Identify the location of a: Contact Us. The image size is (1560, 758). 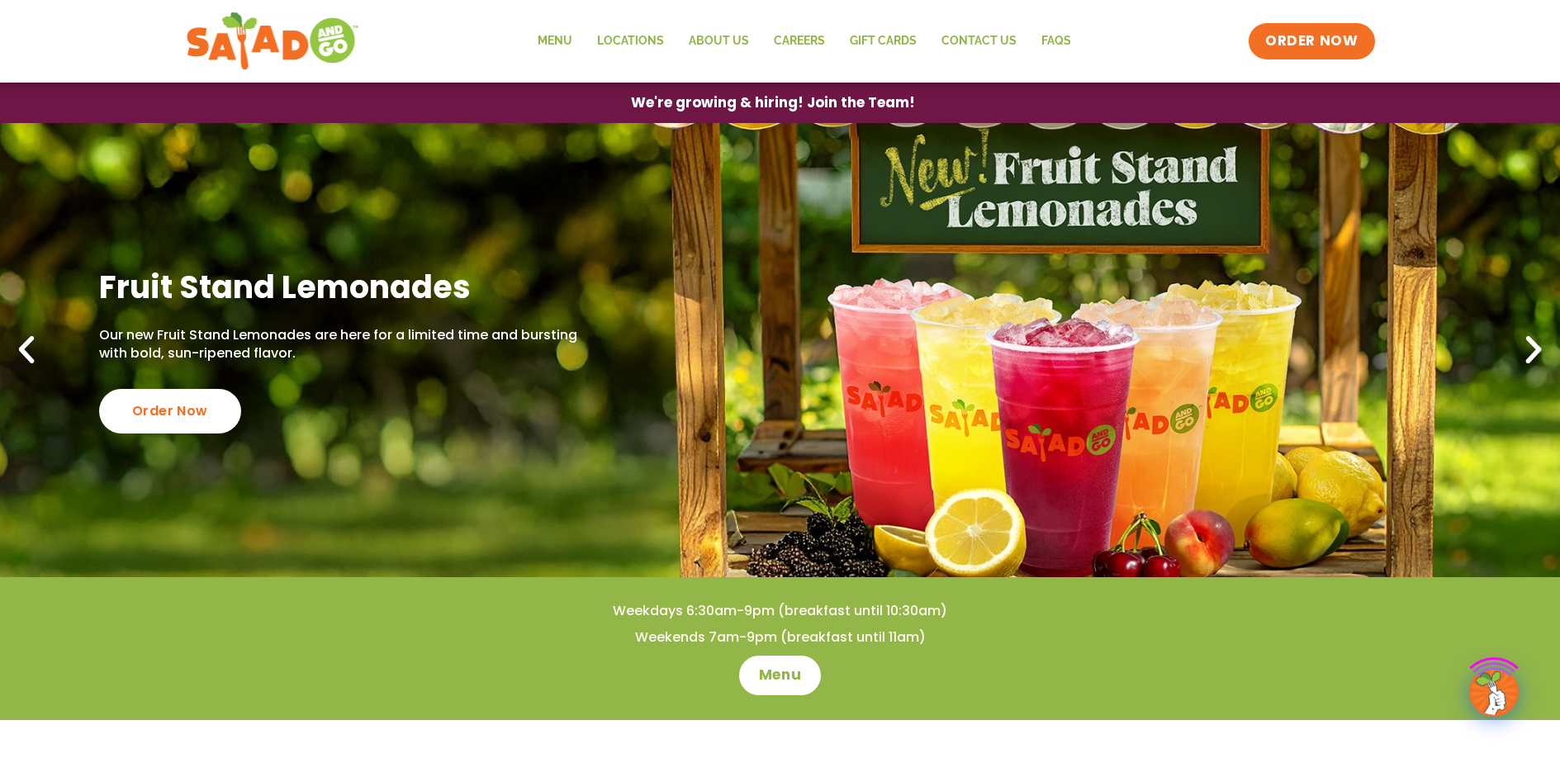
(979, 41).